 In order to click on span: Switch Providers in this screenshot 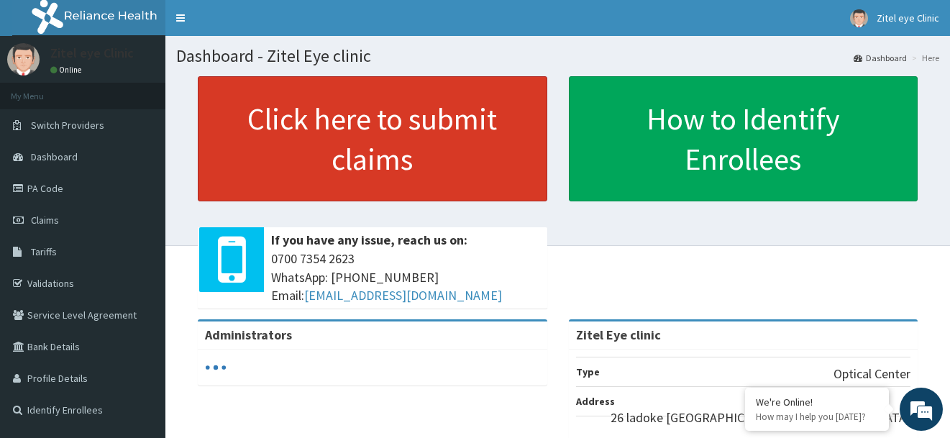, I will do `click(68, 125)`.